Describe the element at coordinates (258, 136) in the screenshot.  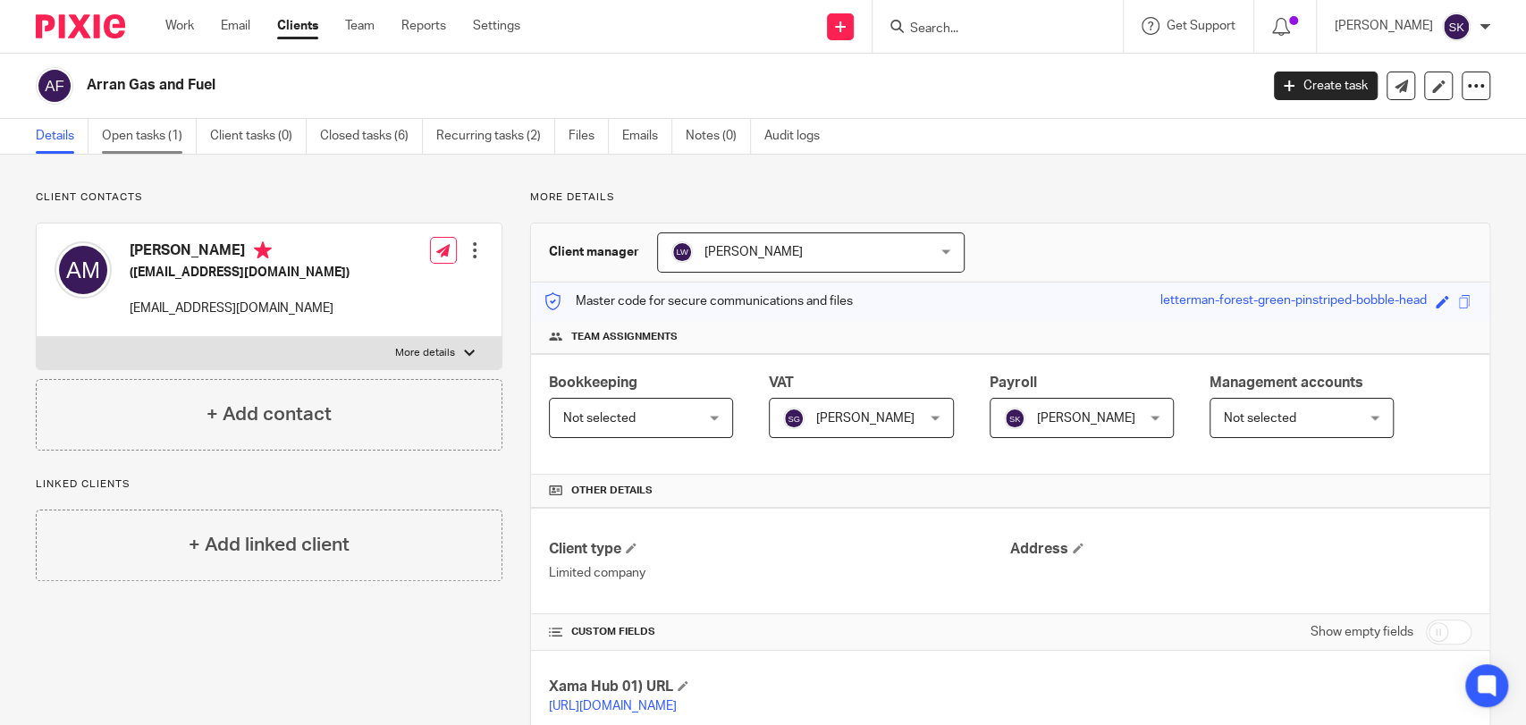
I see `a: Client tasks (0)` at that location.